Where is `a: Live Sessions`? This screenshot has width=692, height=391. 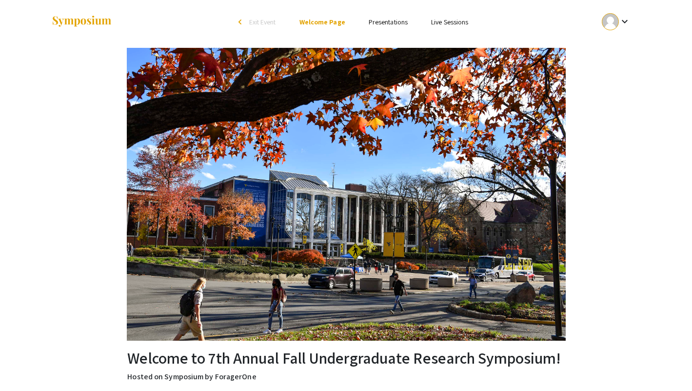
a: Live Sessions is located at coordinates (450, 22).